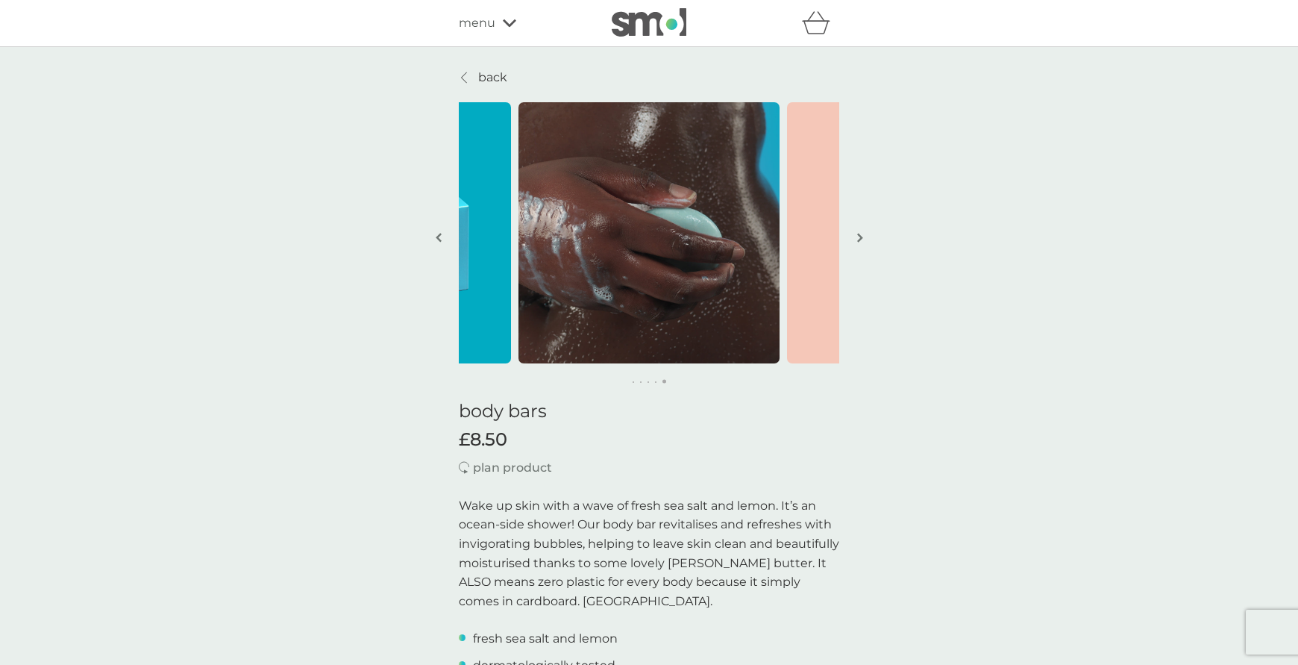  I want to click on span: £8.50, so click(483, 439).